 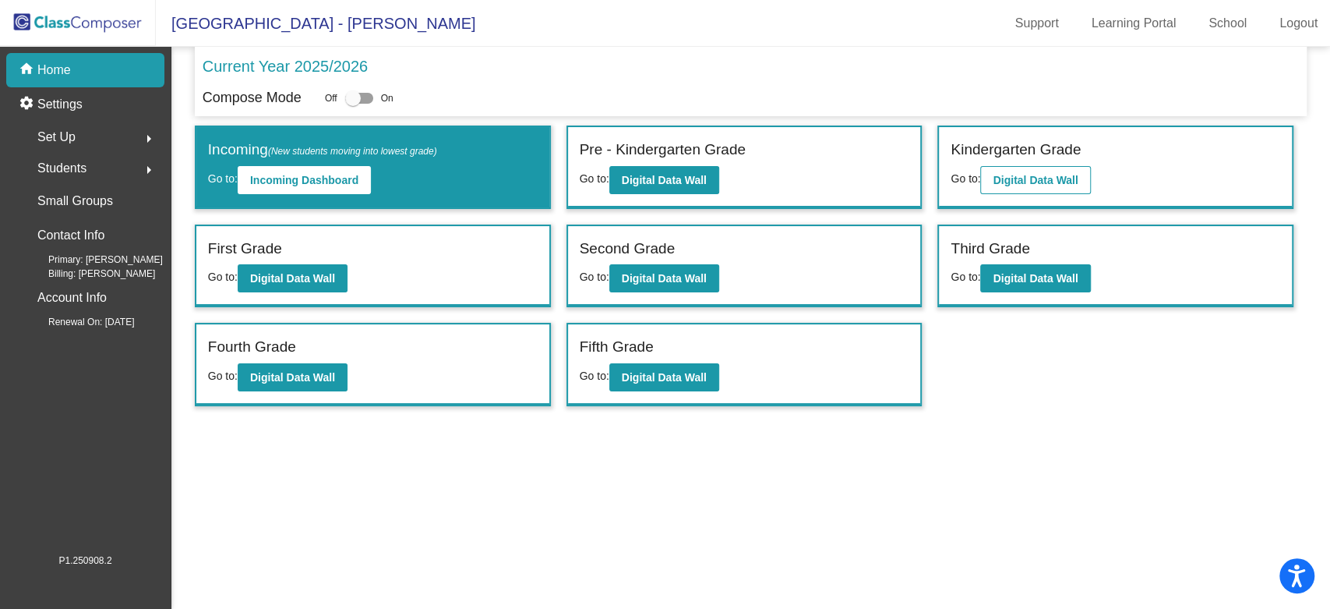 What do you see at coordinates (304, 180) in the screenshot?
I see `b: Incoming Dashboard` at bounding box center [304, 180].